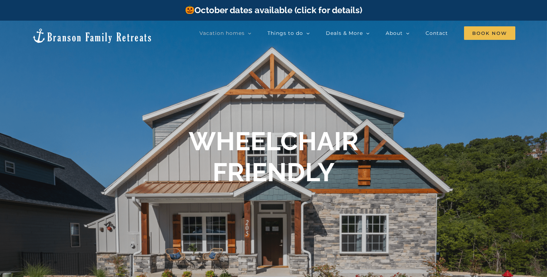  Describe the element at coordinates (437, 33) in the screenshot. I see `span: Contact` at that location.